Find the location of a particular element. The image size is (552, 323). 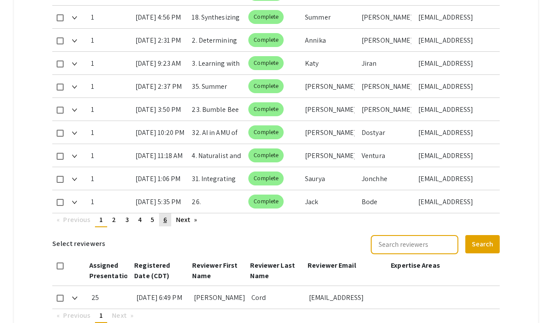

div: Dostyar is located at coordinates (386, 132).